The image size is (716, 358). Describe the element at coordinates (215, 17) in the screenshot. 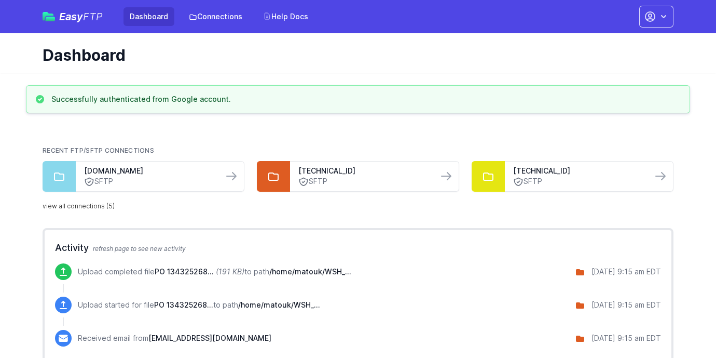

I see `a: Connections` at that location.